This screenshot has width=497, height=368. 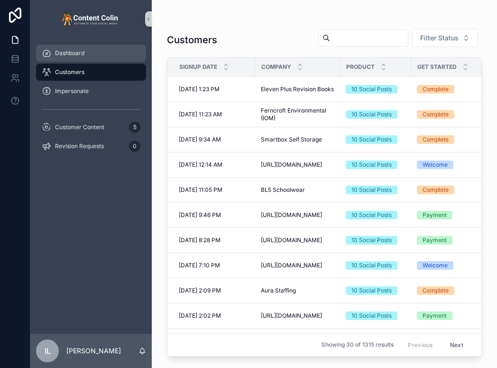 What do you see at coordinates (79, 146) in the screenshot?
I see `span: Revision Requests` at bounding box center [79, 146].